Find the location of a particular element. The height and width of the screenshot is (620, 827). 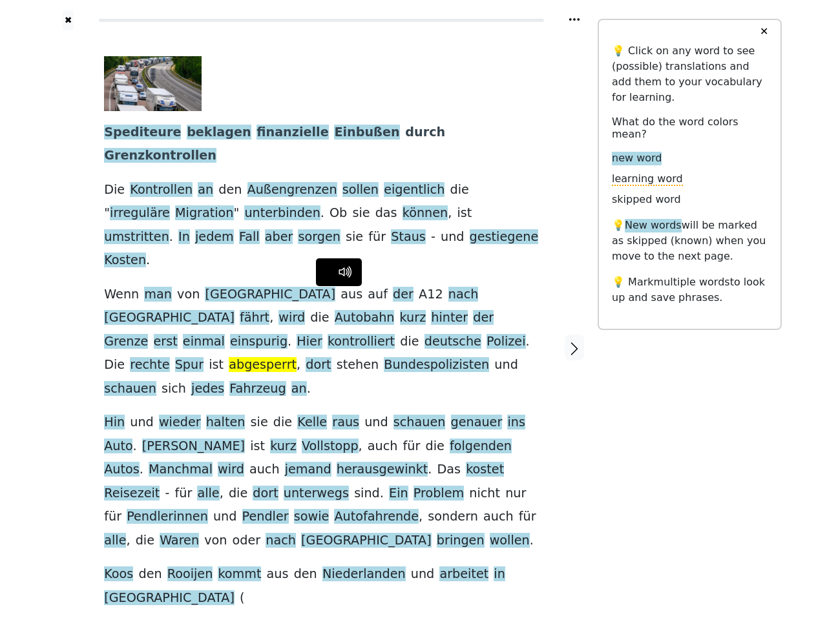

span: deutsche is located at coordinates (453, 342).